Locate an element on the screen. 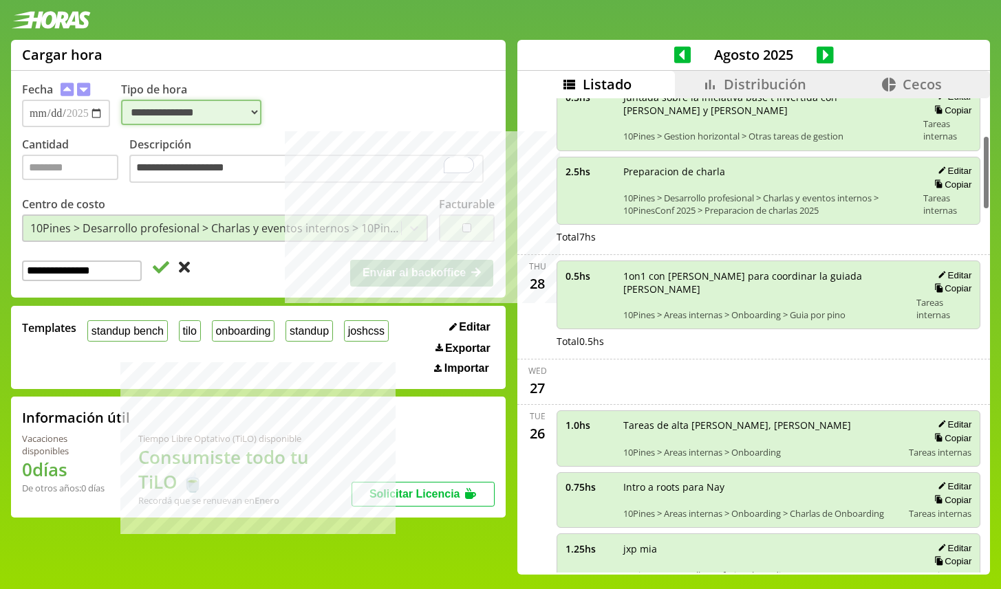  div: 27 is located at coordinates (537, 388).